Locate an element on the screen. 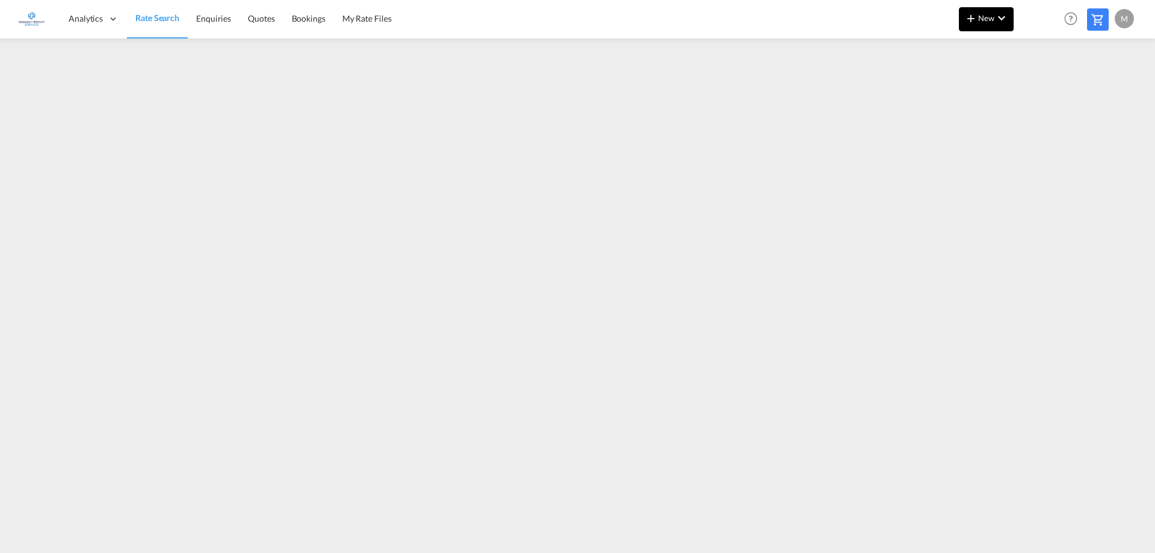 The image size is (1155, 553). span: Analytics is located at coordinates (85, 19).